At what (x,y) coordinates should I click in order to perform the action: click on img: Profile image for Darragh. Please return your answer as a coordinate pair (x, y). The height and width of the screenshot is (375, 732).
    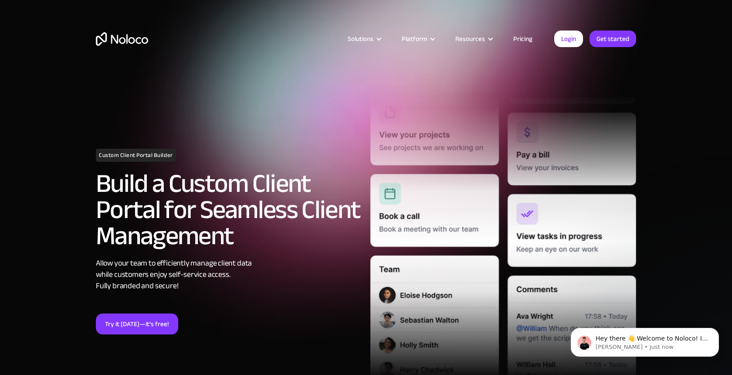
    Looking at the image, I should click on (27, 33).